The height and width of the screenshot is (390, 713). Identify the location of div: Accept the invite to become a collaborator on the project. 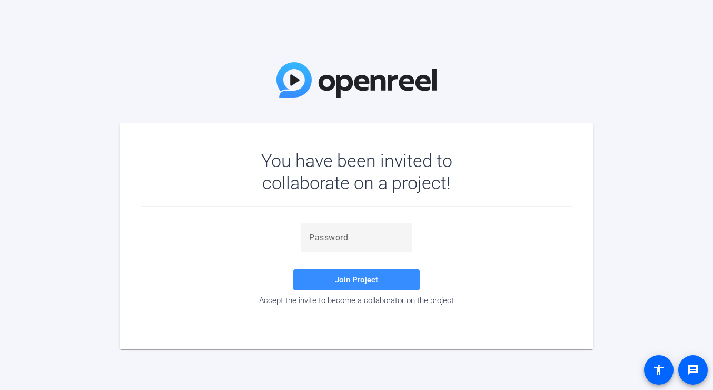
(356, 300).